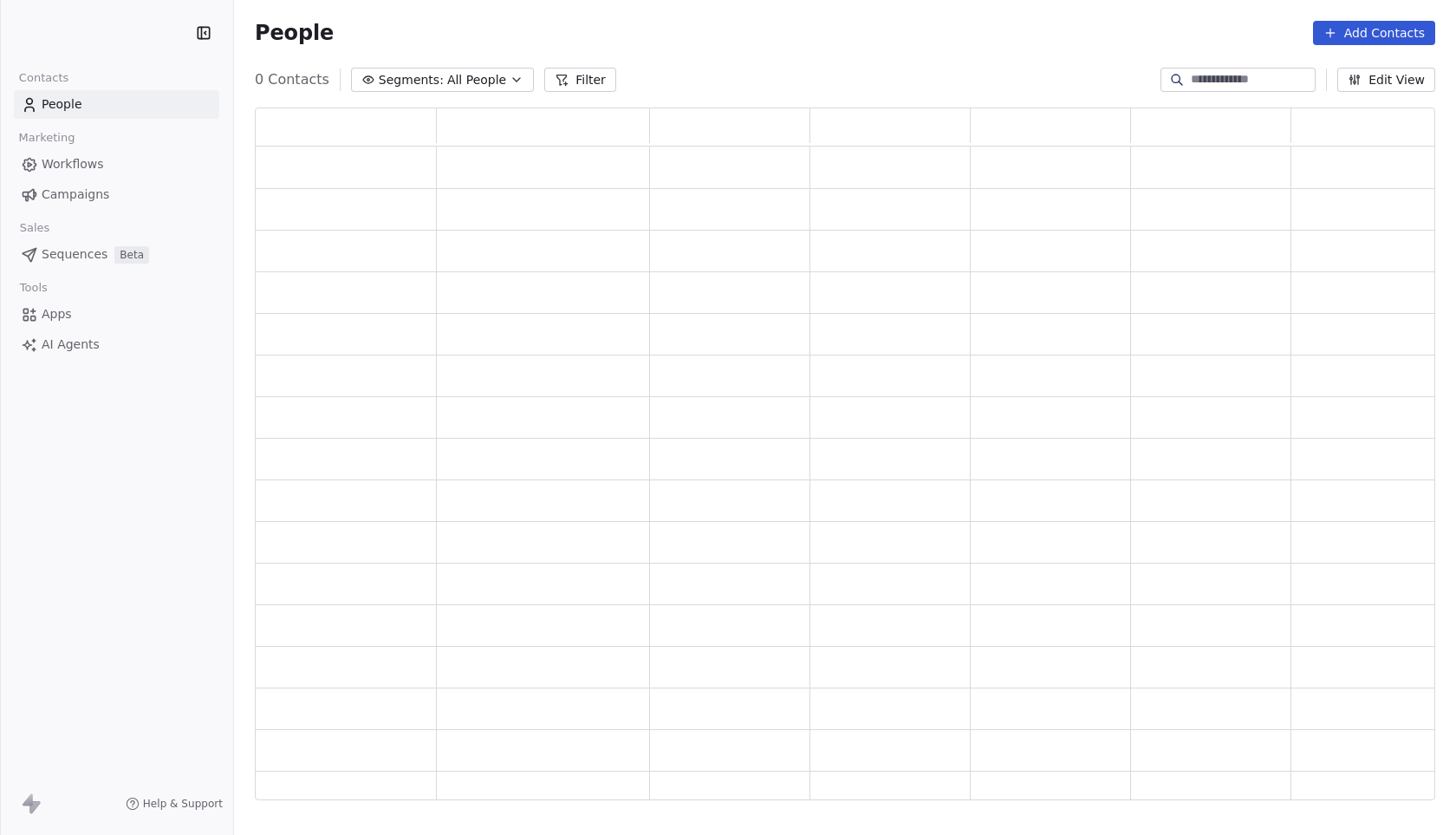 Image resolution: width=1456 pixels, height=835 pixels. What do you see at coordinates (116, 104) in the screenshot?
I see `a: People` at bounding box center [116, 104].